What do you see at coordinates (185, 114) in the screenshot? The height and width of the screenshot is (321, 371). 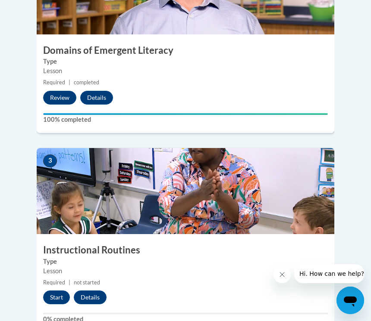 I see `div: Your progress` at bounding box center [185, 114].